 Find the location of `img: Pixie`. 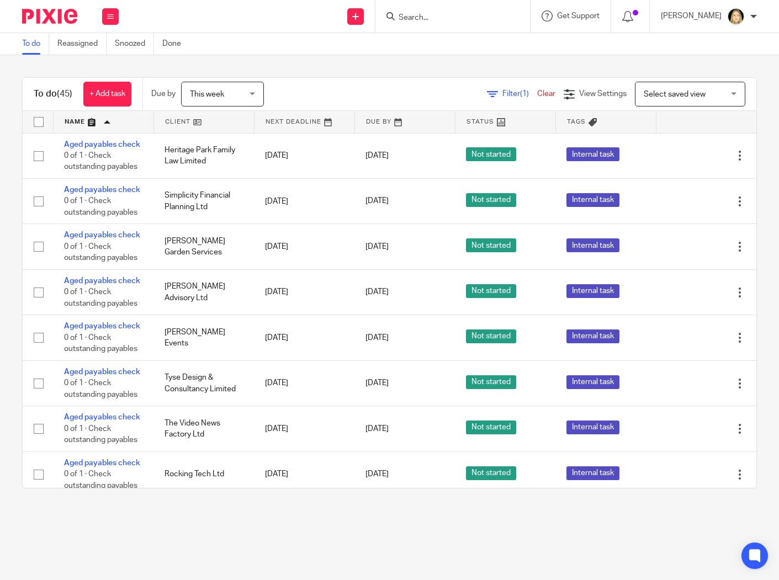

img: Pixie is located at coordinates (50, 16).